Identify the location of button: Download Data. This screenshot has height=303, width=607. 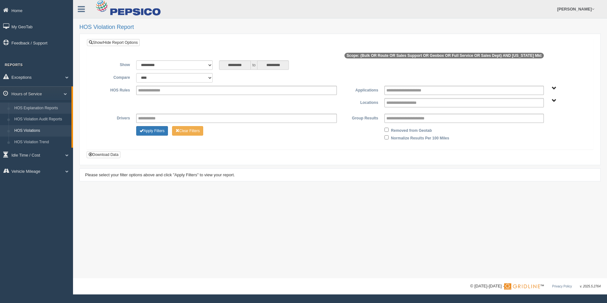
(104, 155).